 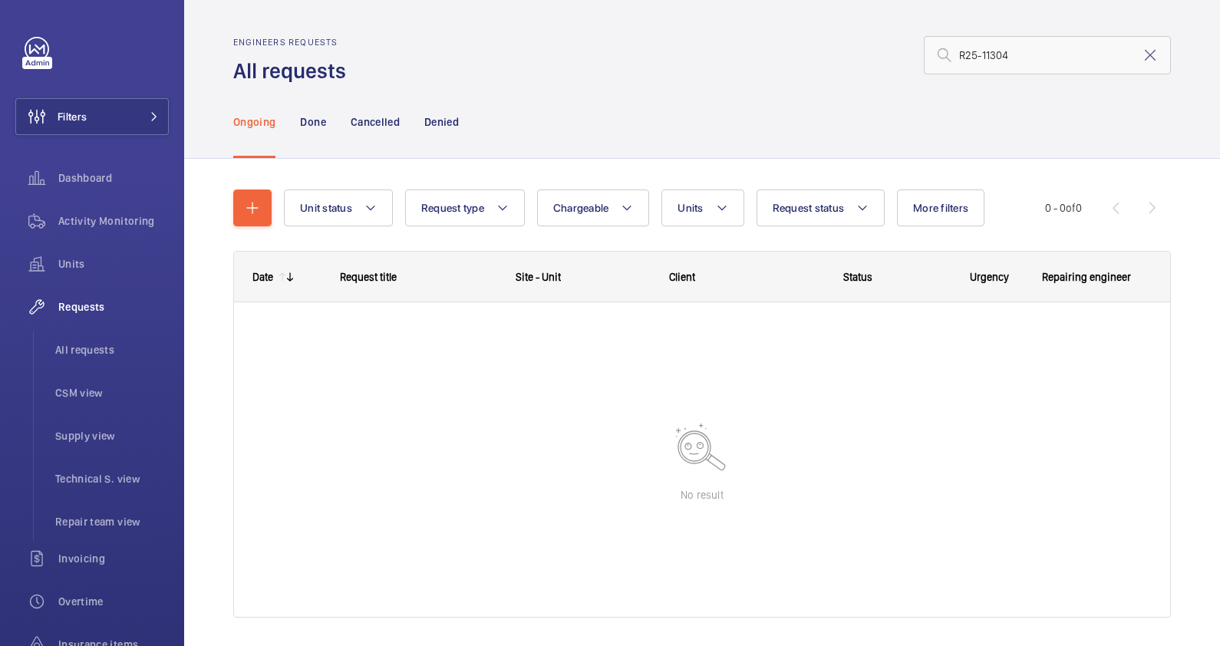 I want to click on span: Invoicing, so click(x=114, y=559).